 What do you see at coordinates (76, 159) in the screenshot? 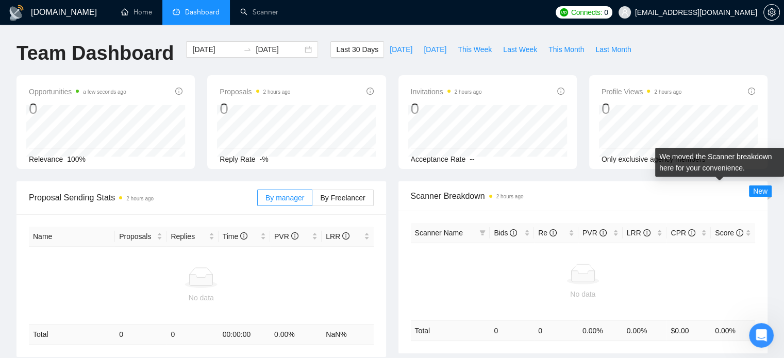
I see `span: 100%` at bounding box center [76, 159].